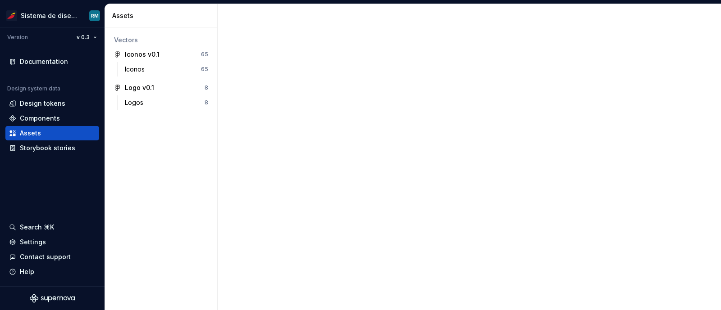  I want to click on div: Components, so click(40, 118).